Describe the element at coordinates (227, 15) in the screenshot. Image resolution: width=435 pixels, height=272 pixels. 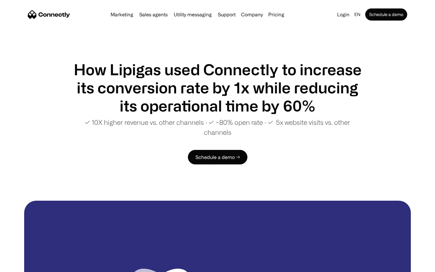
I see `a: Support` at that location.